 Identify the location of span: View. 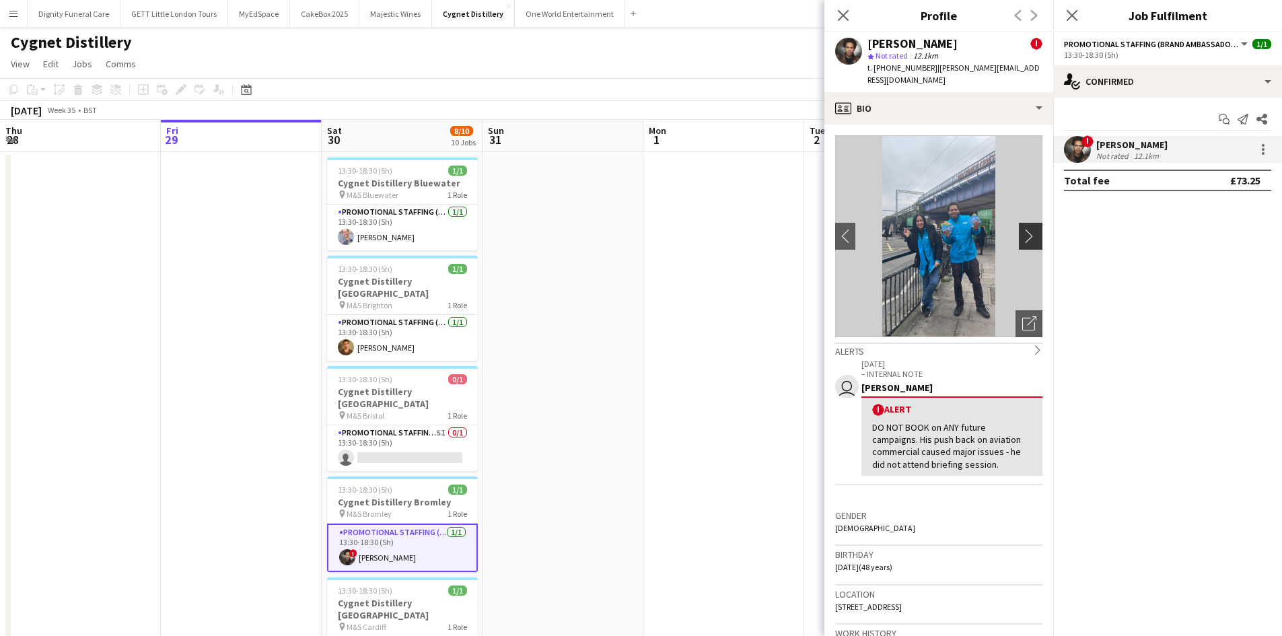
(20, 64).